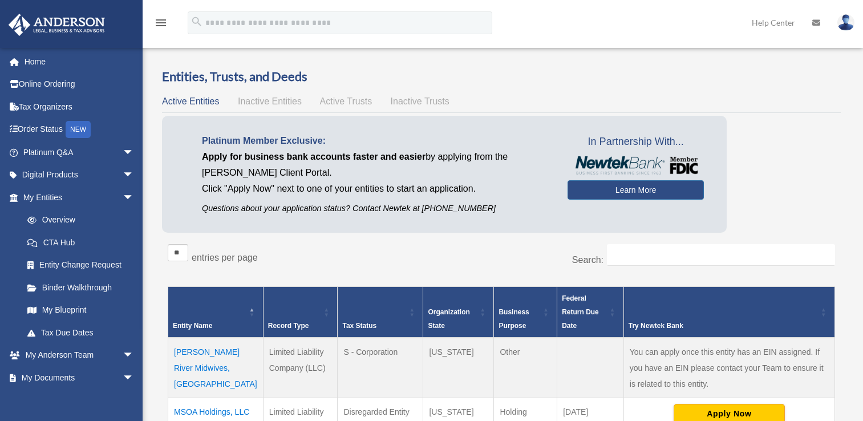 The image size is (863, 421). Describe the element at coordinates (448, 319) in the screenshot. I see `span: Organization State` at that location.